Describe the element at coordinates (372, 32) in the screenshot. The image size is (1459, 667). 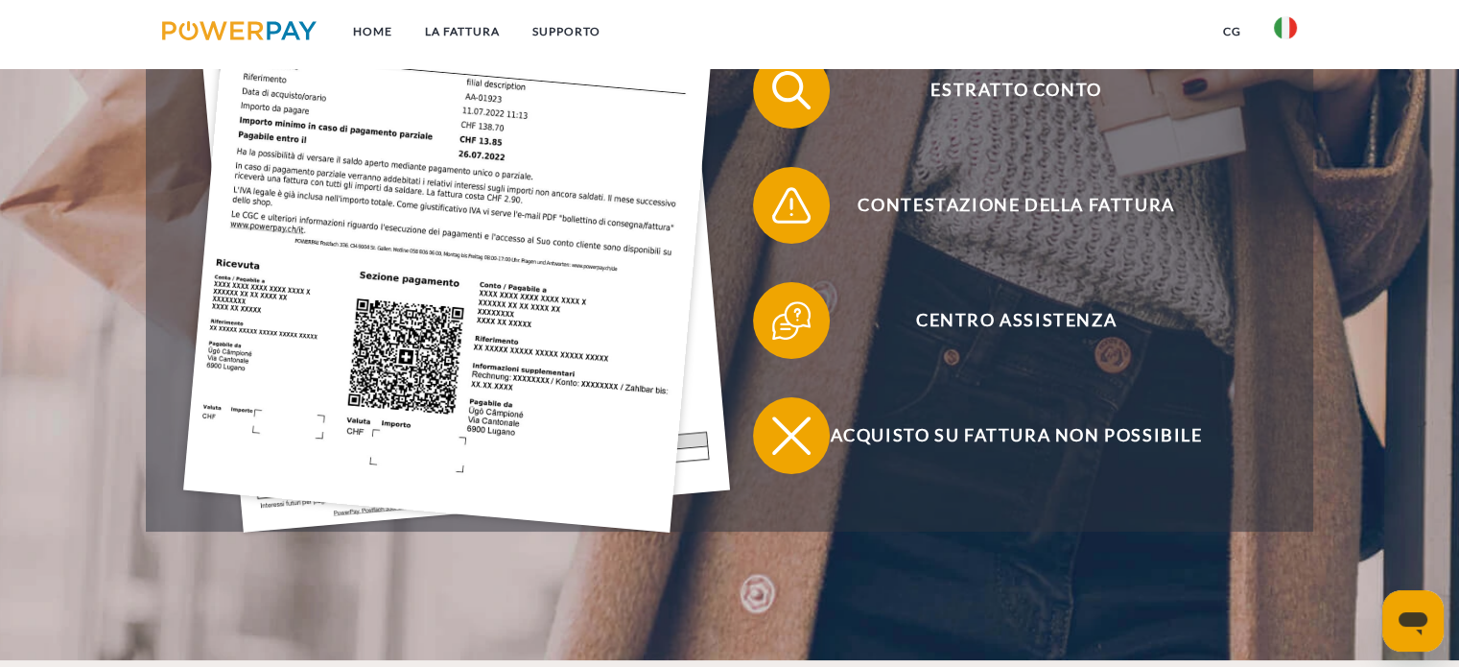
I see `a: Home` at that location.